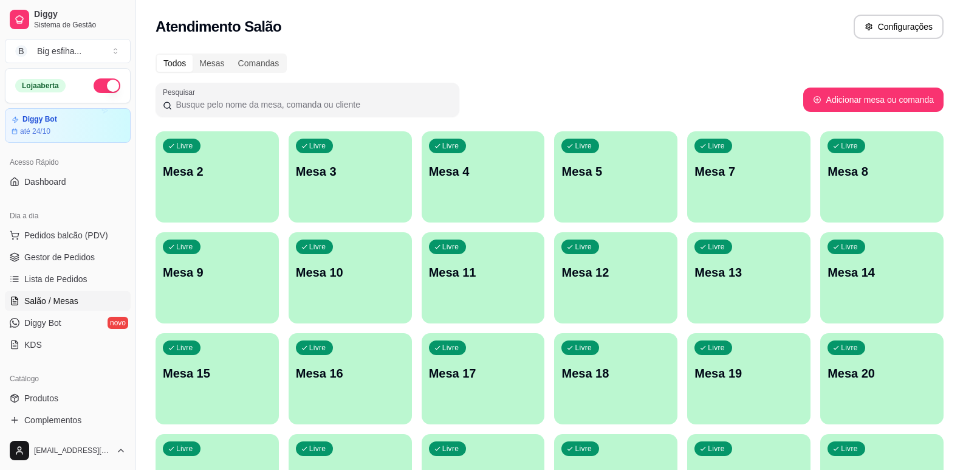 Image resolution: width=963 pixels, height=470 pixels. Describe the element at coordinates (212, 63) in the screenshot. I see `div: Mesas` at that location.